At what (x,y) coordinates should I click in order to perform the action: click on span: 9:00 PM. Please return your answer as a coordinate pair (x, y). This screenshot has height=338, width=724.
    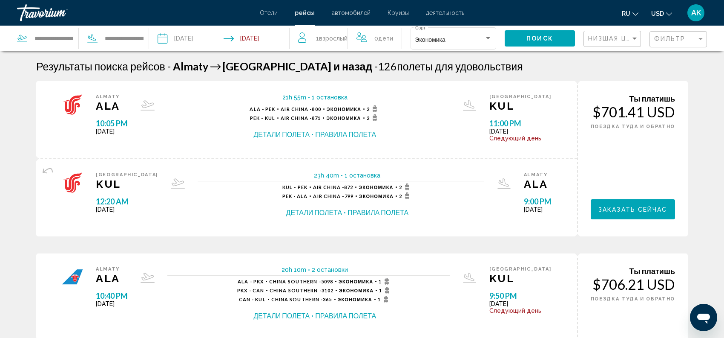
    Looking at the image, I should click on (538, 201).